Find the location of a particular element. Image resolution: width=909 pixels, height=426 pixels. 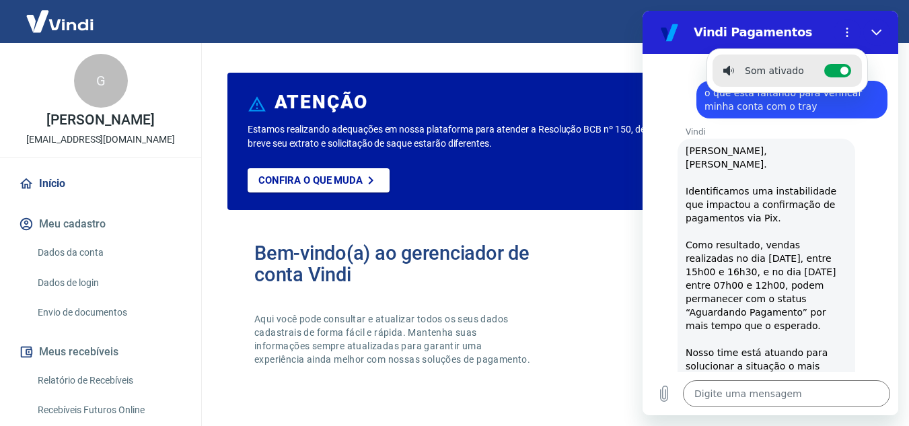

div: Som ativado is located at coordinates (121, 60).